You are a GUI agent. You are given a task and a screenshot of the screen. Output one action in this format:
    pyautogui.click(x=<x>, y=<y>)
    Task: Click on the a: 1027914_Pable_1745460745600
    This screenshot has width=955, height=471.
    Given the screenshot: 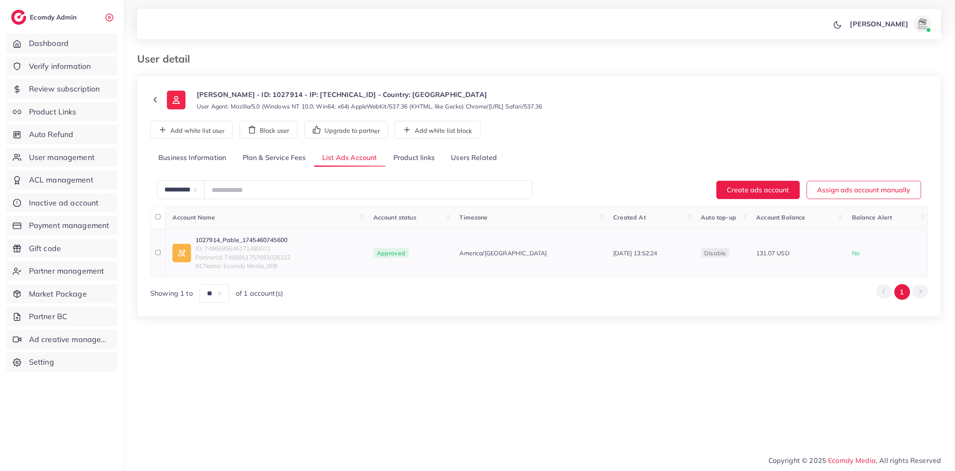 What is the action you would take?
    pyautogui.click(x=243, y=240)
    